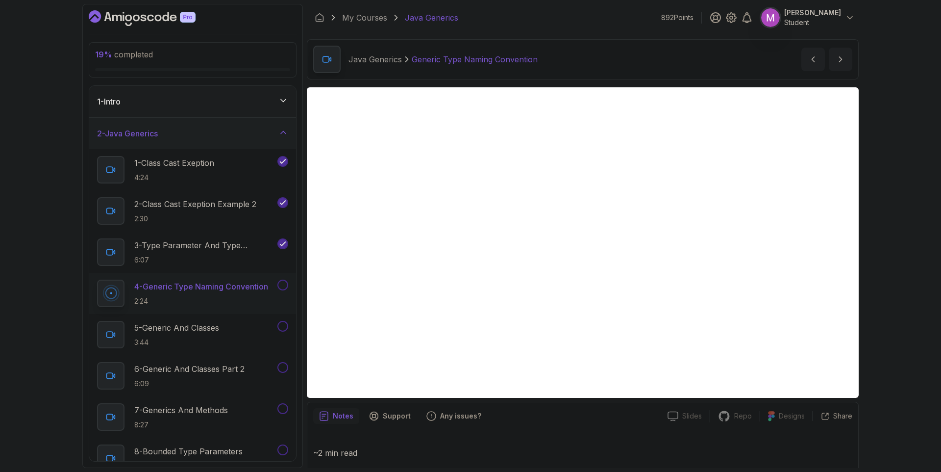 This screenshot has width=941, height=472. I want to click on button: 6-Generic And Classes Part 26:09, so click(193, 376).